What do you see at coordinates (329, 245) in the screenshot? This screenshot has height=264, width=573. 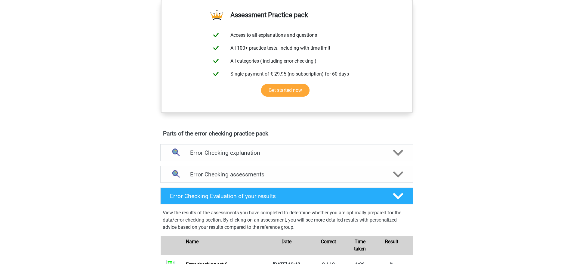 I see `div: Correct` at bounding box center [329, 245].